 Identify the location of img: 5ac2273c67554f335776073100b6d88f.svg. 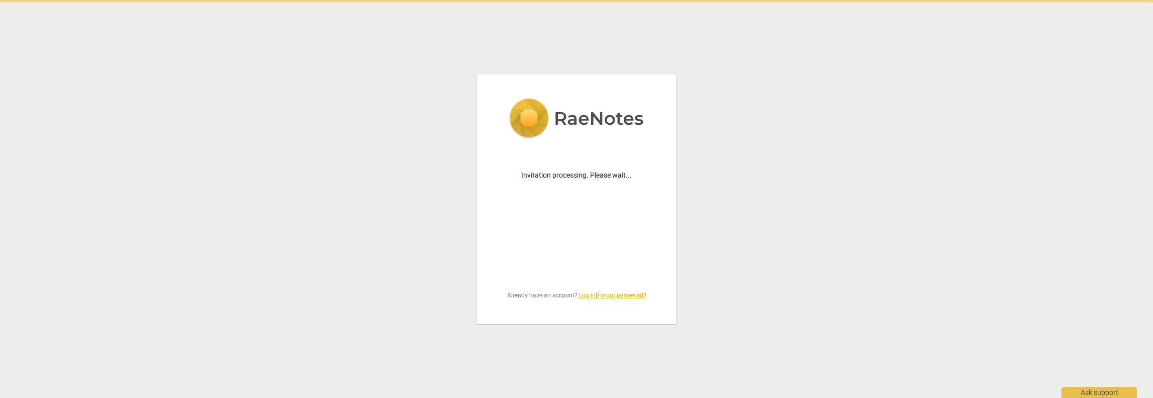
(577, 119).